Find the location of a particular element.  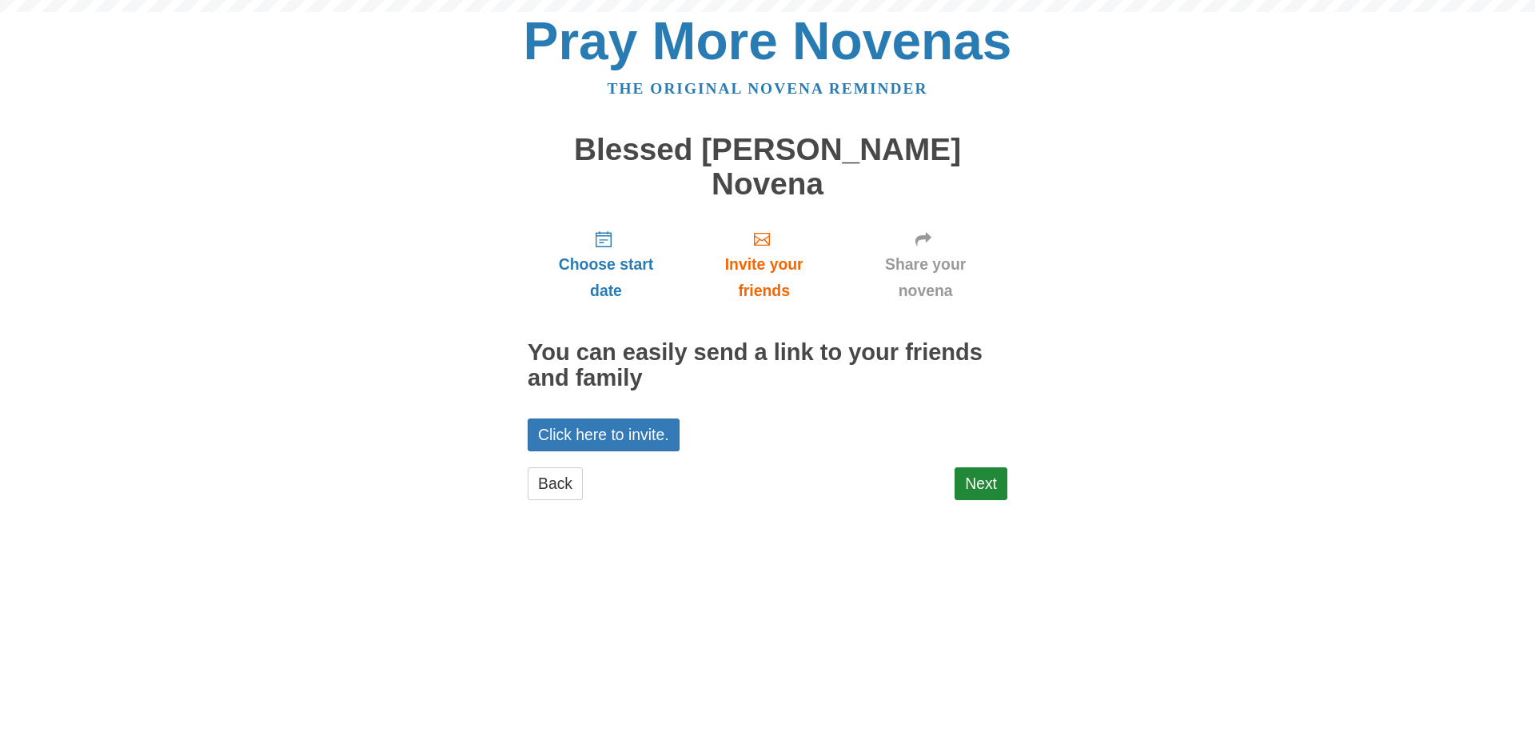

a: Pray More Novenas is located at coordinates (768, 41).